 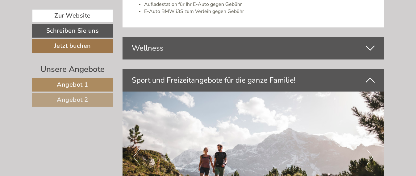 What do you see at coordinates (73, 31) in the screenshot?
I see `a: Schreiben Sie uns` at bounding box center [73, 31].